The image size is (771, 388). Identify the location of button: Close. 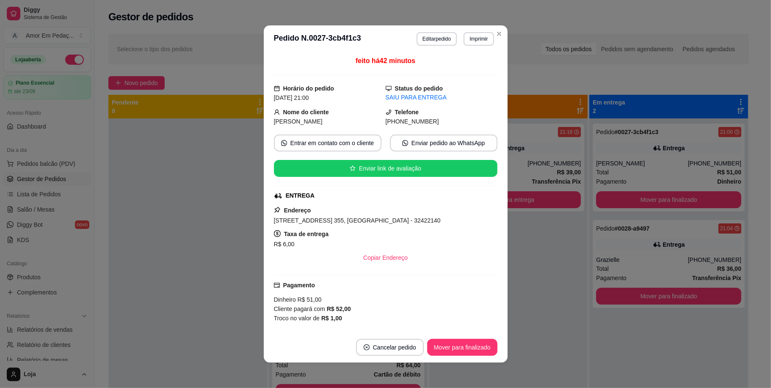
(499, 34).